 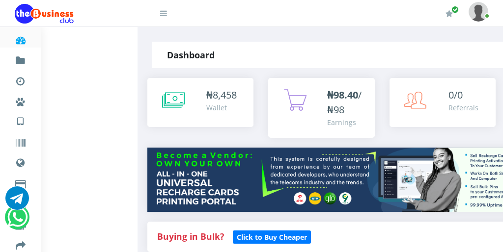 I want to click on span: 0/0, so click(x=455, y=95).